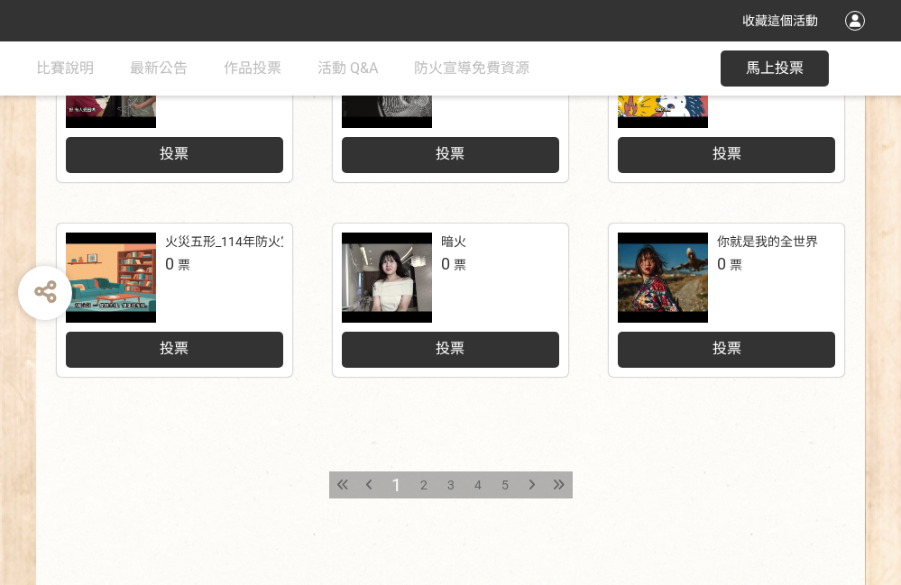 The height and width of the screenshot is (585, 901). Describe the element at coordinates (451, 485) in the screenshot. I see `span: 3` at that location.